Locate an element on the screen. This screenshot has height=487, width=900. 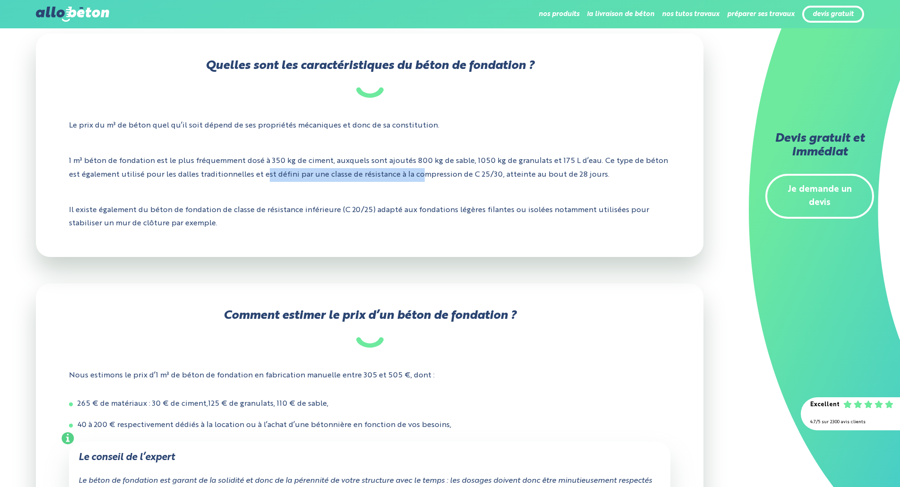
p: Le prix du m³ de béton quel qu’il soit dépend de ses propriétés mécaniques et donc de sa constitu... is located at coordinates (369, 126).